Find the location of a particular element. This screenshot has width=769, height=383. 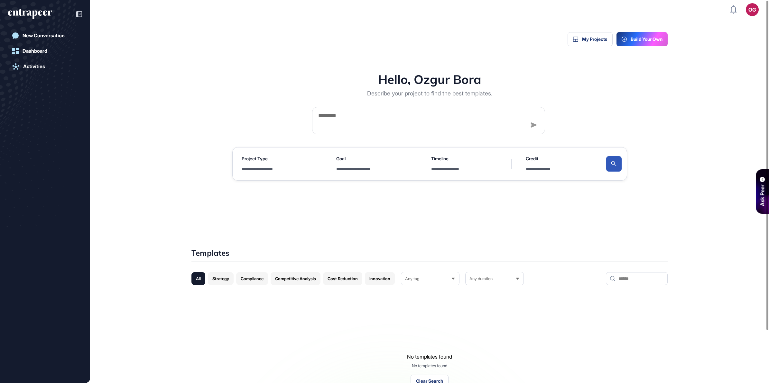

div: Innovation is located at coordinates (380, 279).